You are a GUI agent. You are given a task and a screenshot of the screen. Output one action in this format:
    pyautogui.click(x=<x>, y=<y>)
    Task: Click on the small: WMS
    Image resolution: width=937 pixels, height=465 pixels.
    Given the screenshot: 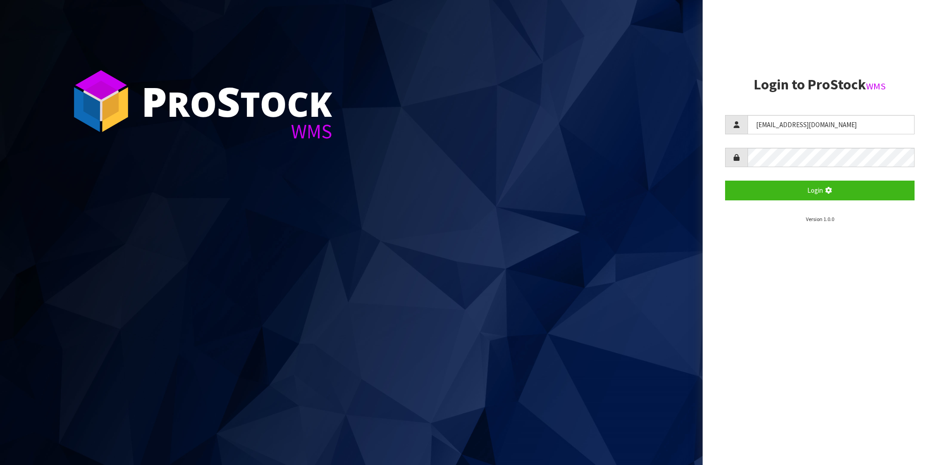 What is the action you would take?
    pyautogui.click(x=876, y=86)
    